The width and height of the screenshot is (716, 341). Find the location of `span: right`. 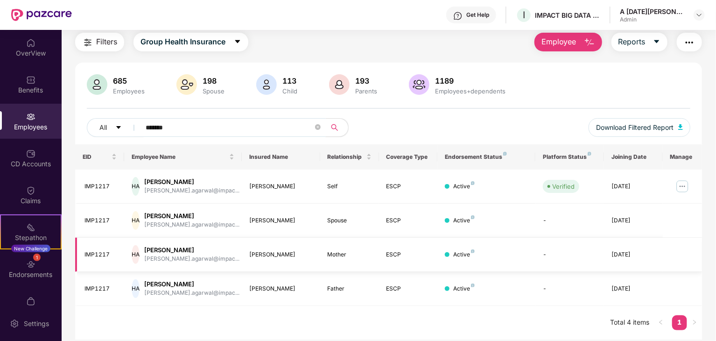

span: right is located at coordinates (694, 322).